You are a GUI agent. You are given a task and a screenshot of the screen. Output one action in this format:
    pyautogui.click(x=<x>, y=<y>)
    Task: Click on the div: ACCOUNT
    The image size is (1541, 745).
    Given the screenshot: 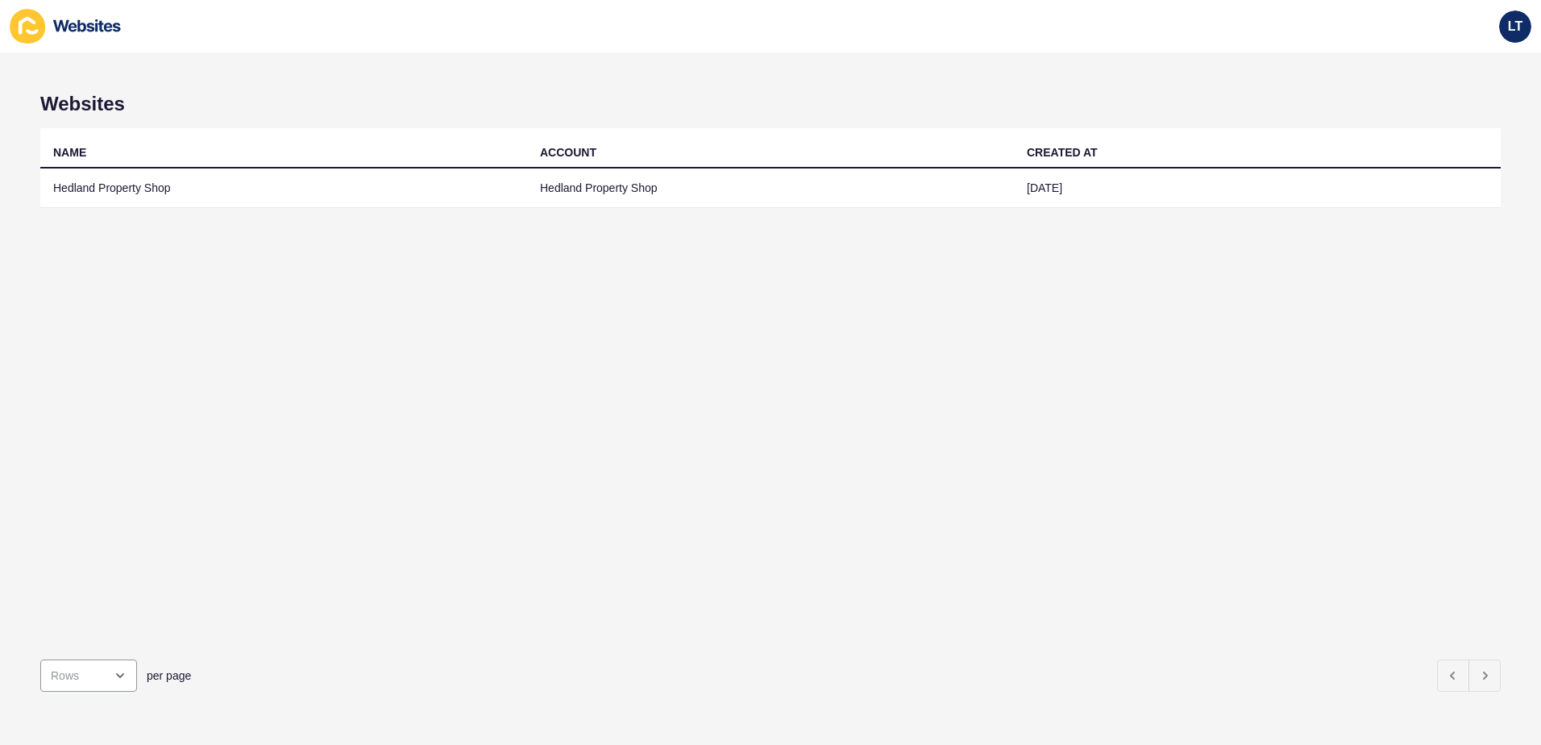 What is the action you would take?
    pyautogui.click(x=568, y=152)
    